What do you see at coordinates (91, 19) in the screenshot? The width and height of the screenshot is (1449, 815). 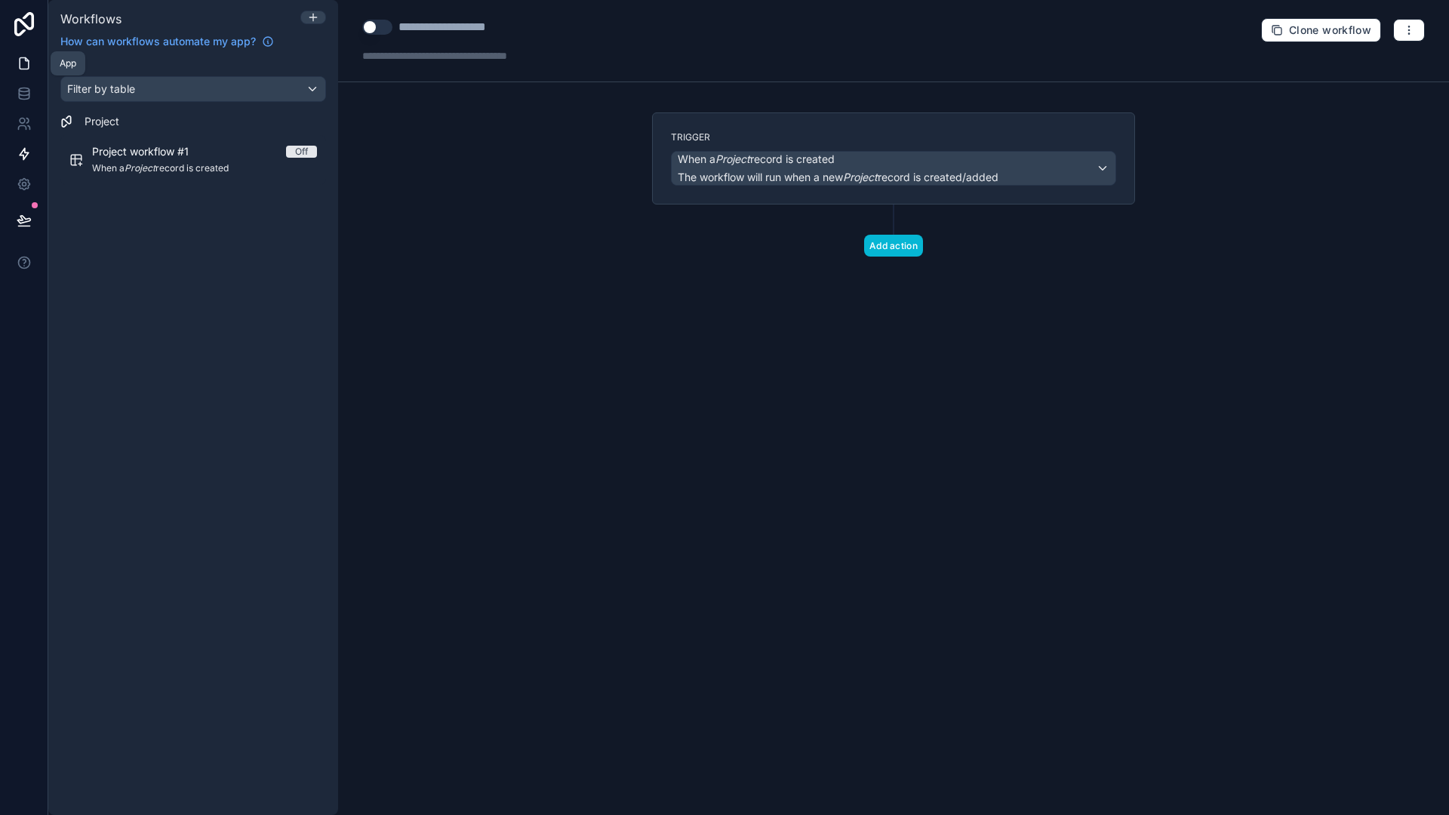 I see `span: Workflows` at bounding box center [91, 19].